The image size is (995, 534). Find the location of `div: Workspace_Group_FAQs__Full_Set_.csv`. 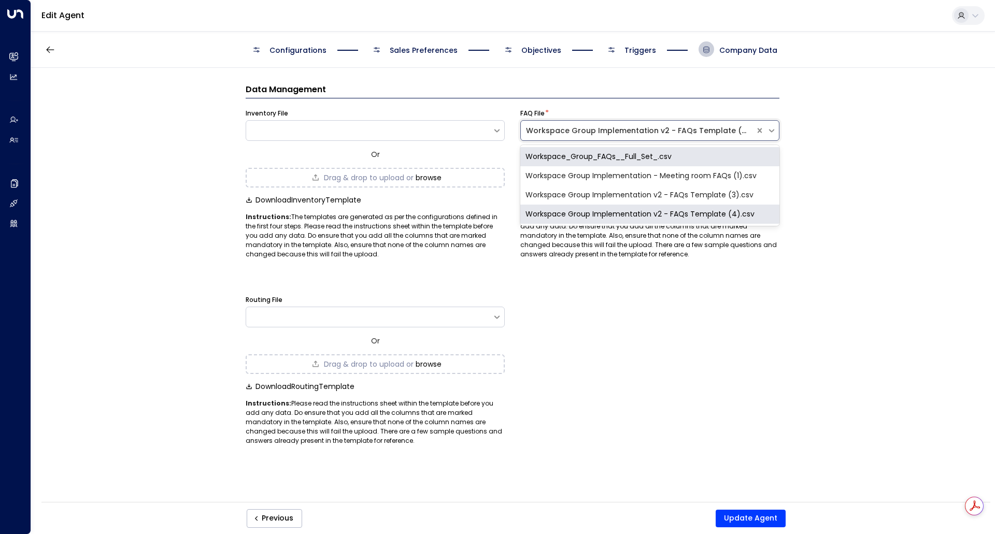

div: Workspace_Group_FAQs__Full_Set_.csv is located at coordinates (650, 157).